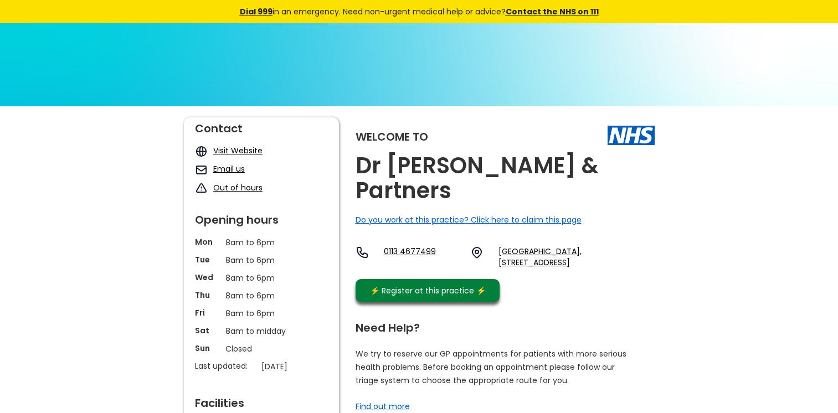 The image size is (838, 413). Describe the element at coordinates (207, 260) in the screenshot. I see `p: Tue` at that location.